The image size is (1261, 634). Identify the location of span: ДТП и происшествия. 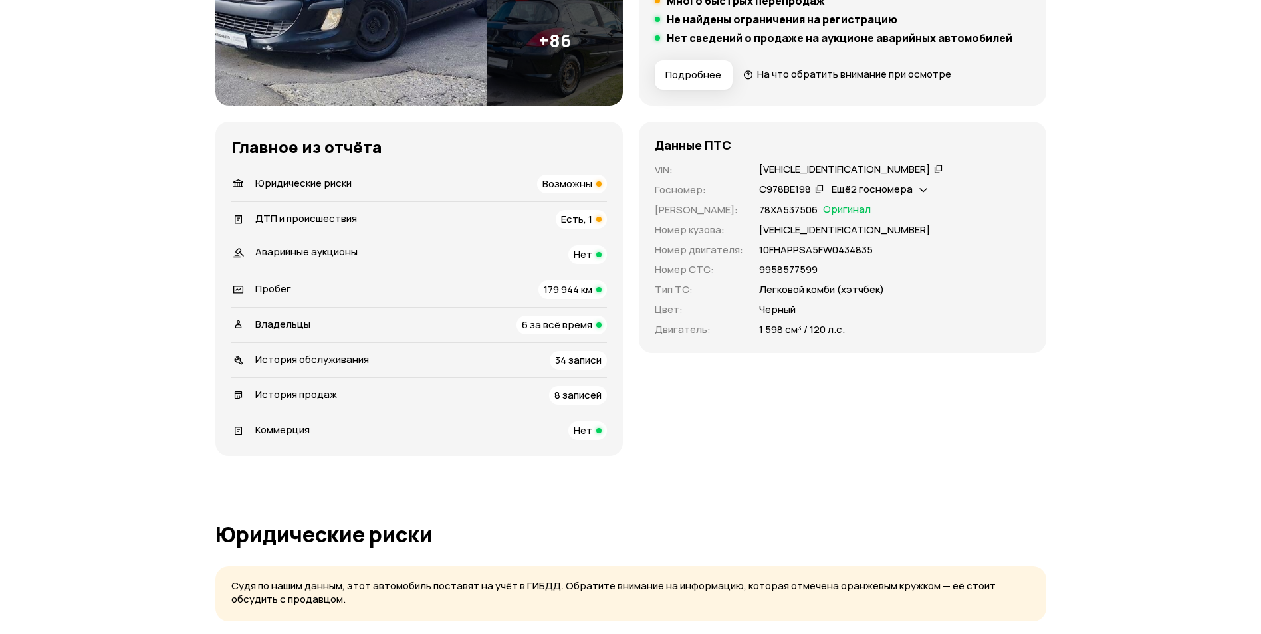
(306, 218).